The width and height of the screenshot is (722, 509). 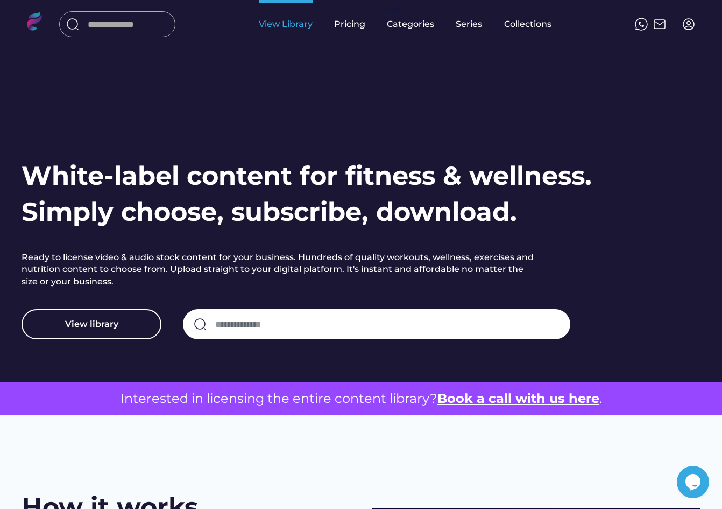 I want to click on div: Collections, so click(x=528, y=24).